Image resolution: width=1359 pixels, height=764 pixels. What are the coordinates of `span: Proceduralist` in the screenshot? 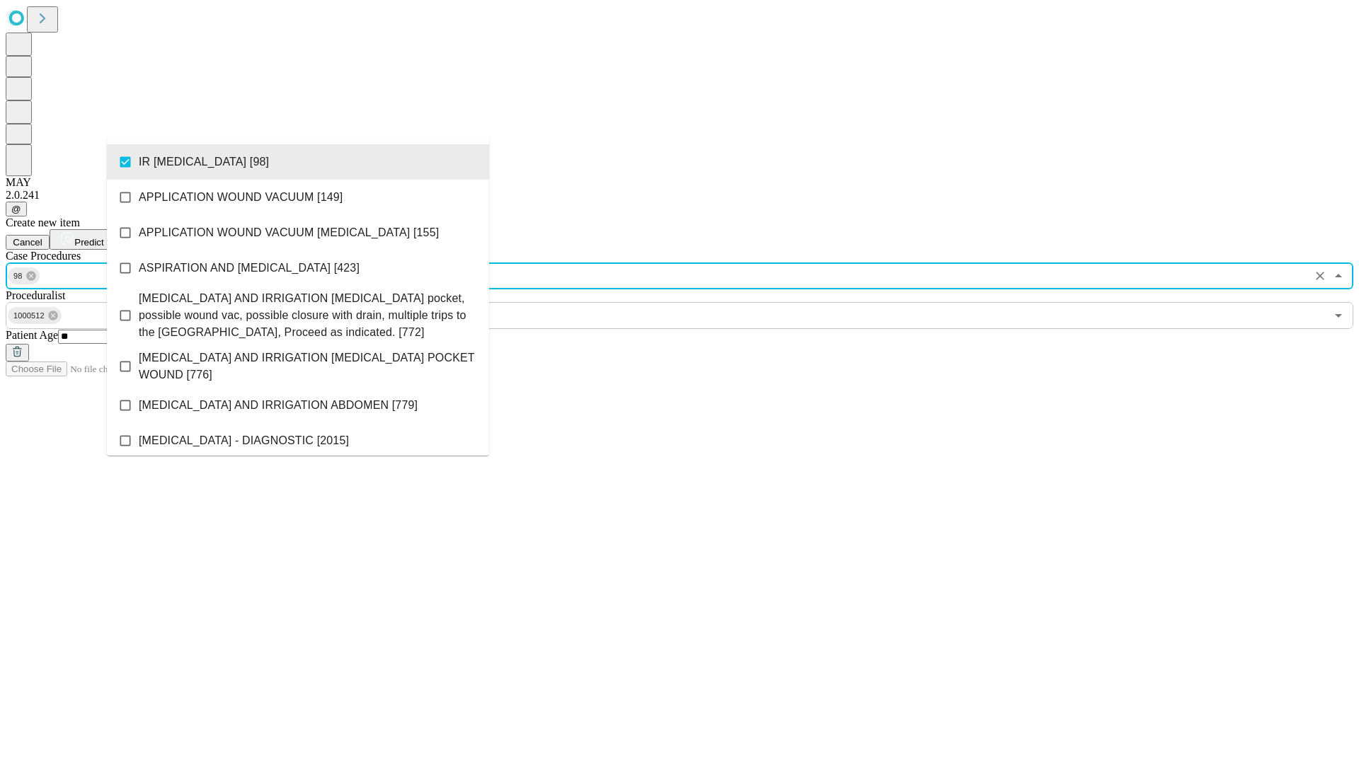 It's located at (35, 295).